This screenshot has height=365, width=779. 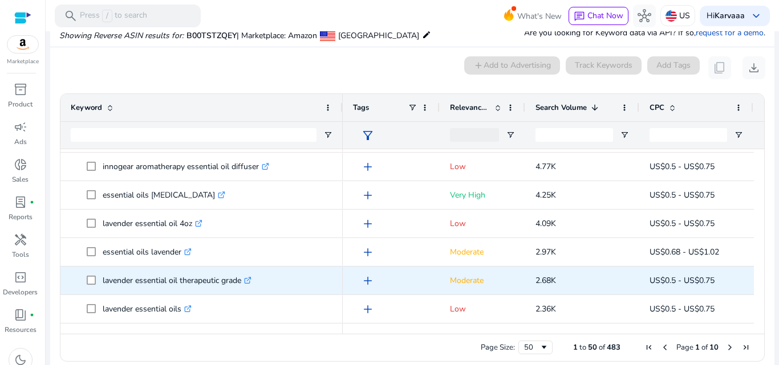 What do you see at coordinates (212, 35) in the screenshot?
I see `span: B00TSTZQEY` at bounding box center [212, 35].